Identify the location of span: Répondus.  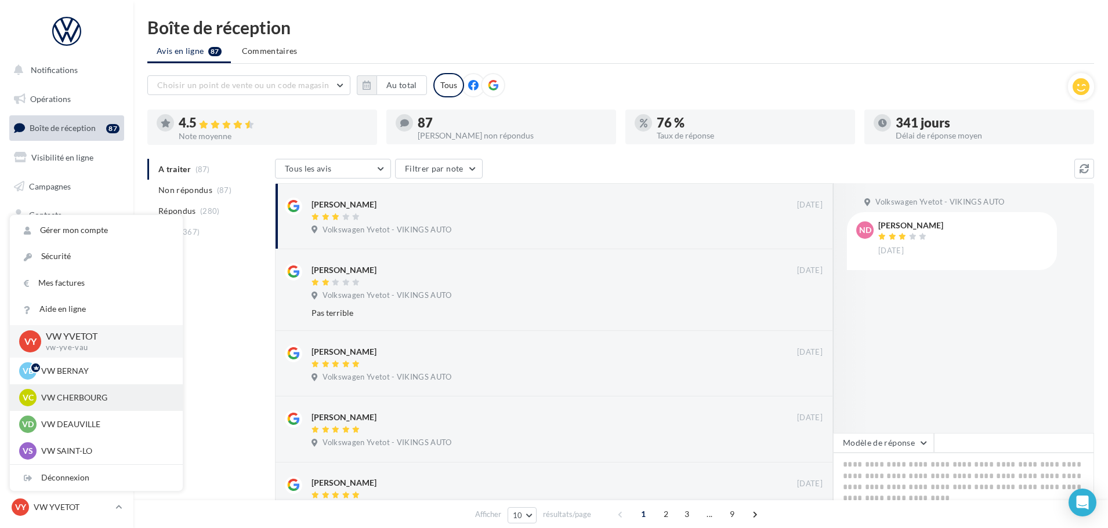
(177, 211).